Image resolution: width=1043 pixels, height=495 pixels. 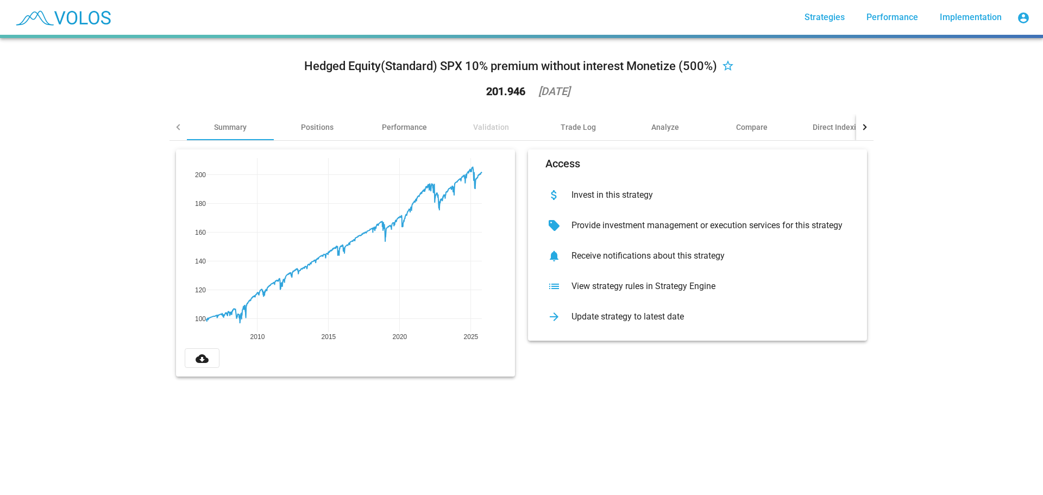 What do you see at coordinates (491, 127) in the screenshot?
I see `div: Validation` at bounding box center [491, 127].